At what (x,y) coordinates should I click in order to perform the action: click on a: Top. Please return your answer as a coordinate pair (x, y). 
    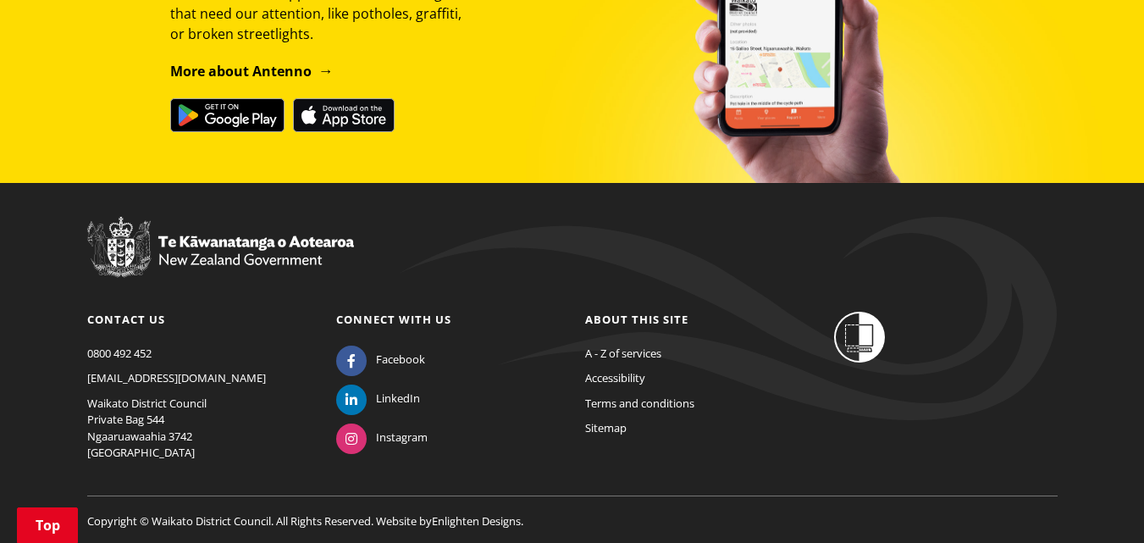
    Looking at the image, I should click on (47, 525).